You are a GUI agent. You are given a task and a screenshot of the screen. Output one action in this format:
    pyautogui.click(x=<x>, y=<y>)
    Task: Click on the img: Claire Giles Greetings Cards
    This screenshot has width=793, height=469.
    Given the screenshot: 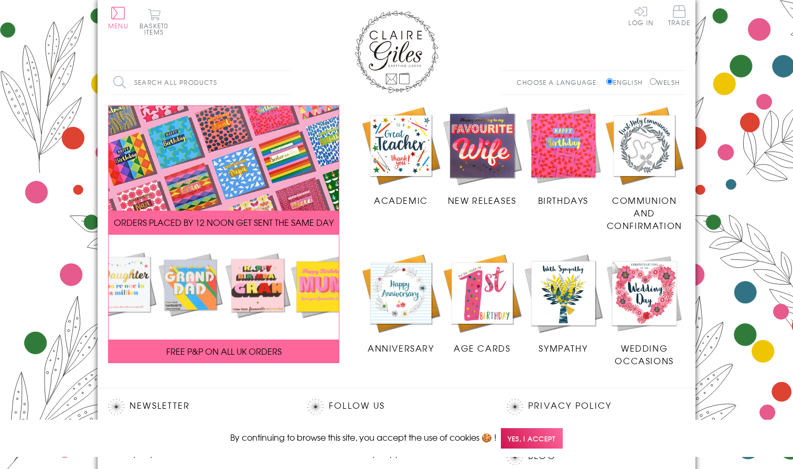 What is the action you would take?
    pyautogui.click(x=396, y=52)
    